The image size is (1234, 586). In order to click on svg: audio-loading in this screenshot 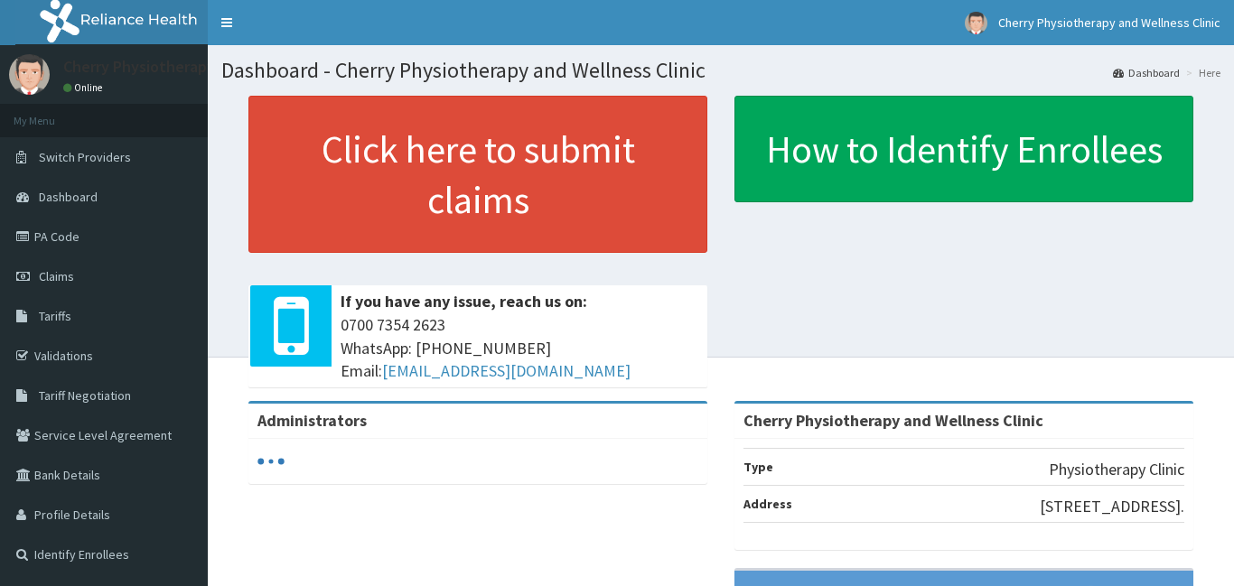, I will do `click(271, 462)`.